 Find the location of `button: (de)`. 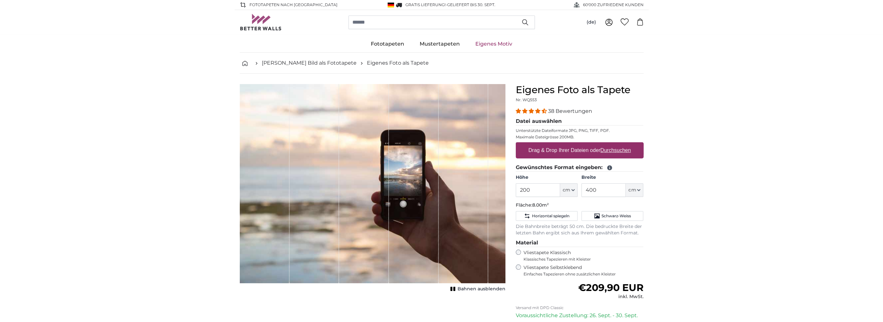

button: (de) is located at coordinates (591, 22).